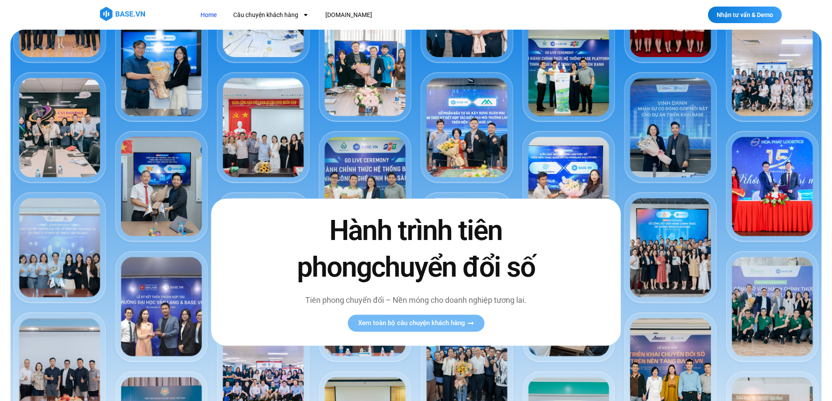  What do you see at coordinates (744, 15) in the screenshot?
I see `a: Nhận tư vấn & Demo` at bounding box center [744, 15].